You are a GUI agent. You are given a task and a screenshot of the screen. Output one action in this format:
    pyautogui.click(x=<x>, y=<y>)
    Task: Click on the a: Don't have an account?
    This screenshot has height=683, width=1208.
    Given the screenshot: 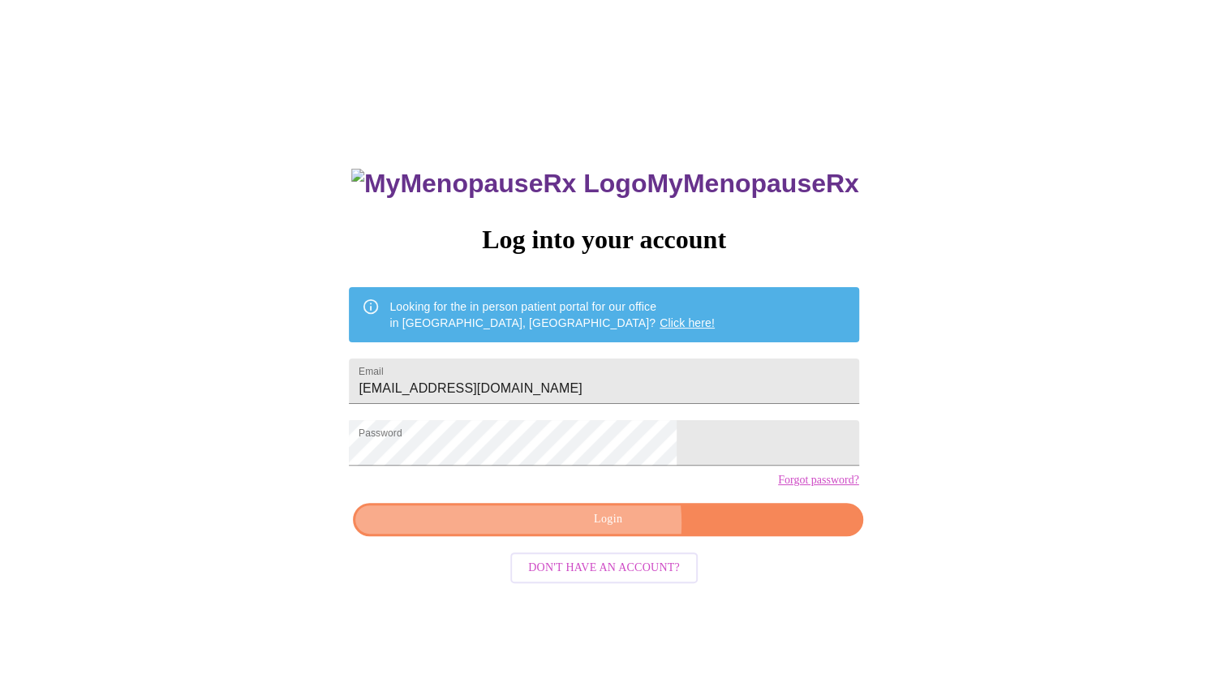 What is the action you would take?
    pyautogui.click(x=604, y=566)
    